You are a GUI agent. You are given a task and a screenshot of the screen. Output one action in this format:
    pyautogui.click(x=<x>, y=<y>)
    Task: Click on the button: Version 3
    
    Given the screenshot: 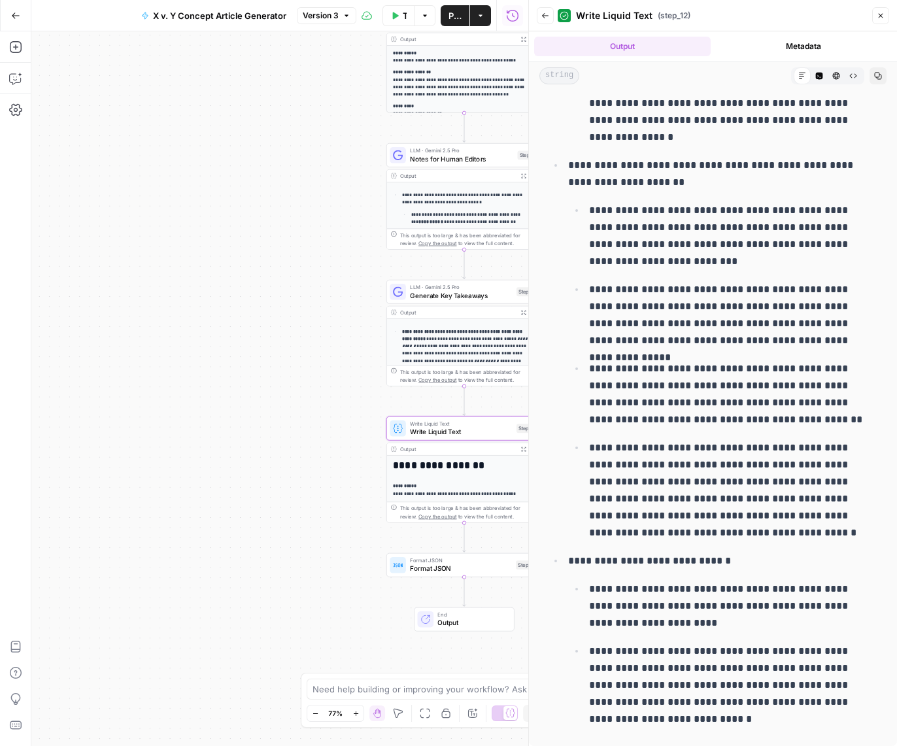 What is the action you would take?
    pyautogui.click(x=326, y=16)
    